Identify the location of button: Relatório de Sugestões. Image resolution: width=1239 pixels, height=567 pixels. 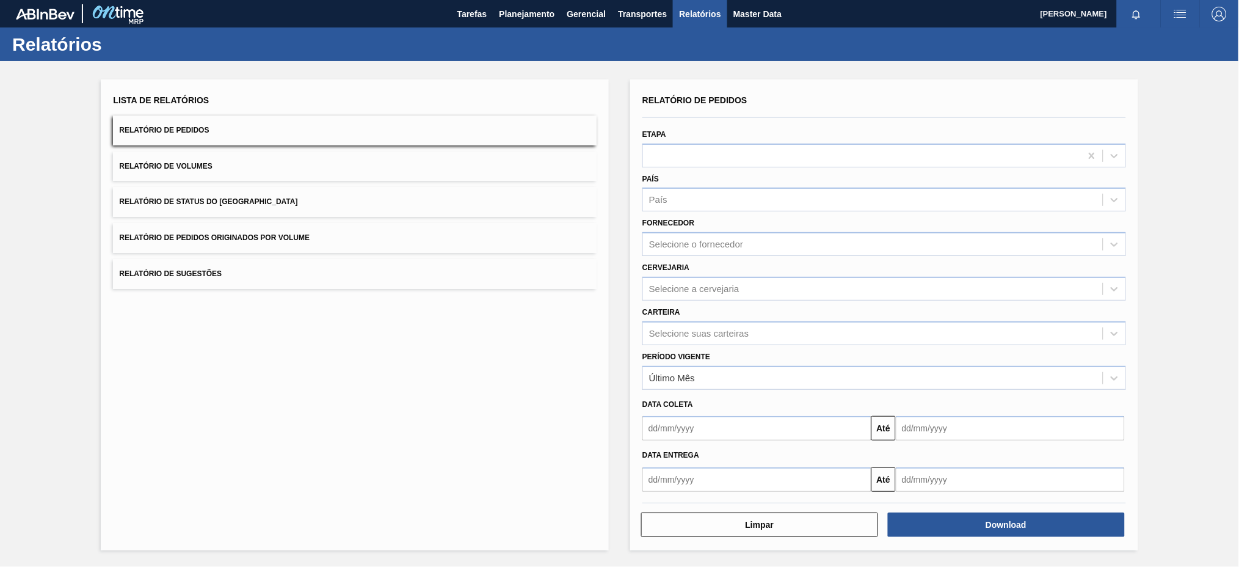
(355, 274).